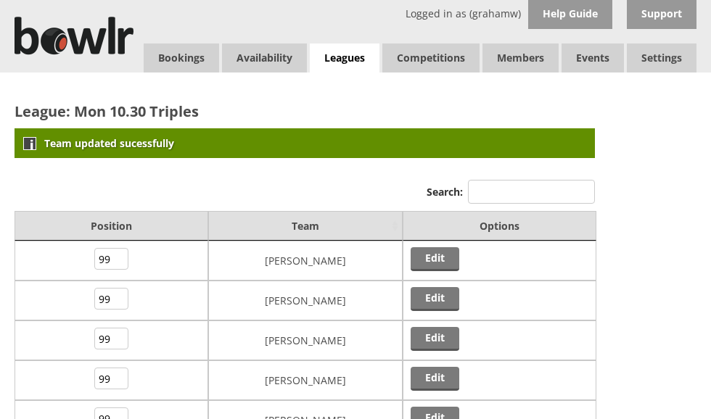 The image size is (711, 419). I want to click on h2: League: Mon 10.30 Triples, so click(305, 111).